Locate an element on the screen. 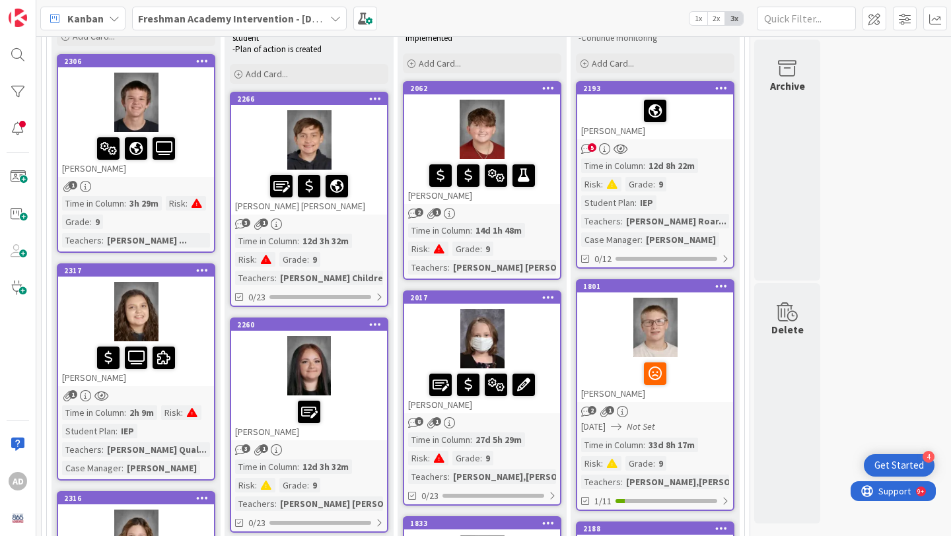 The height and width of the screenshot is (536, 951). p: -Continue monitoring is located at coordinates (655, 38).